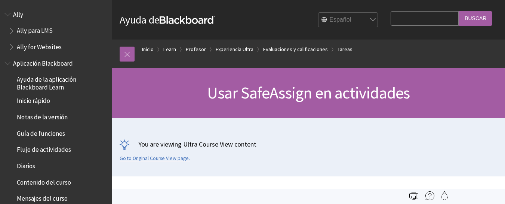 The height and width of the screenshot is (204, 505). Describe the element at coordinates (148, 49) in the screenshot. I see `a: Inicio` at that location.